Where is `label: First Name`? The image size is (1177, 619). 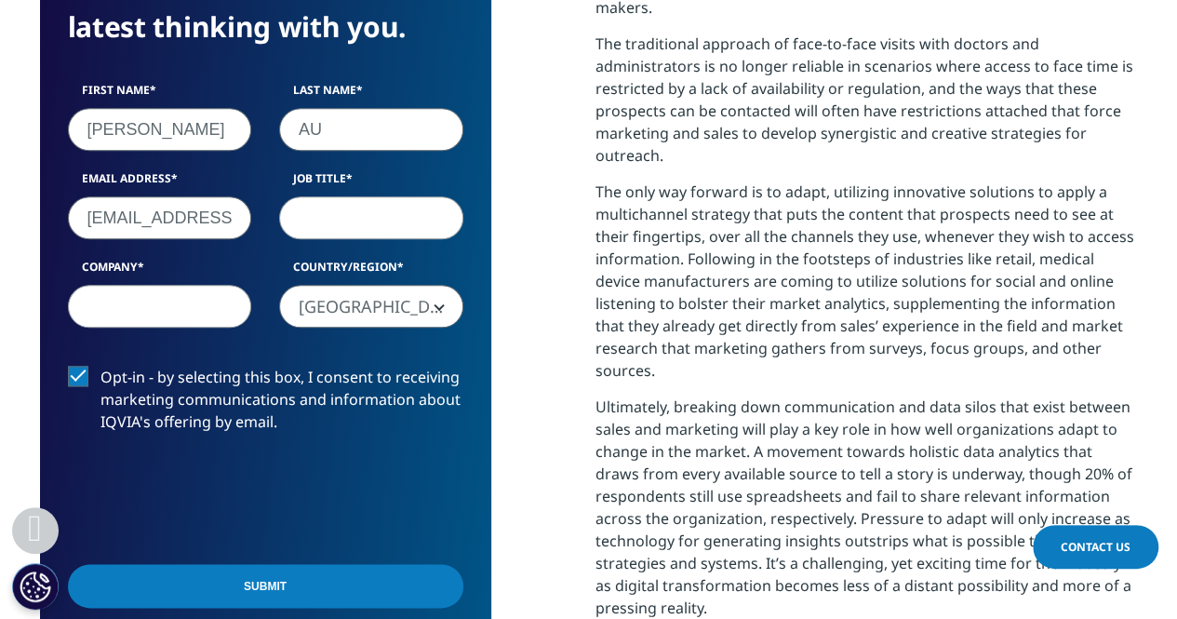 label: First Name is located at coordinates (160, 95).